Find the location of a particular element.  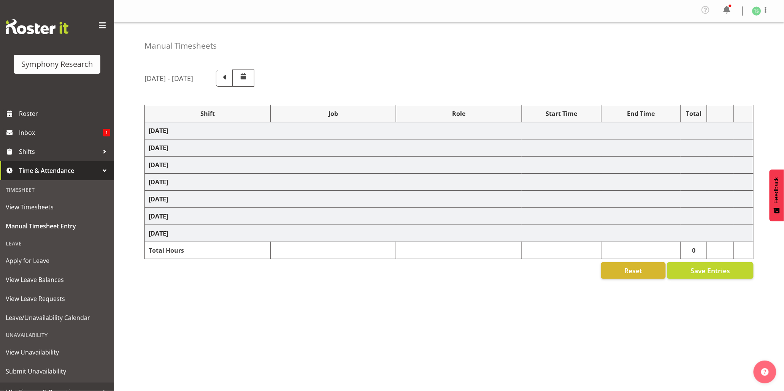

td: Total Hours is located at coordinates (208, 251).